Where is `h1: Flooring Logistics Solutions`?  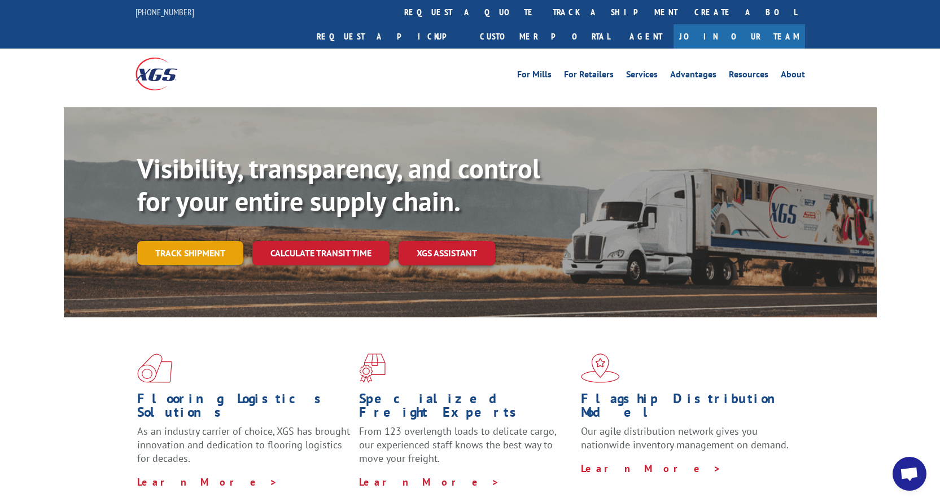 h1: Flooring Logistics Solutions is located at coordinates (244, 408).